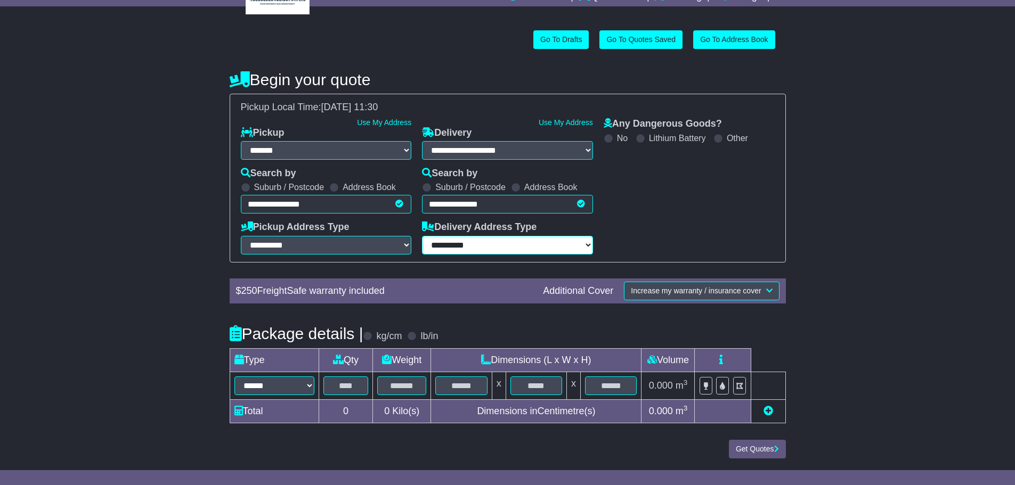 Image resolution: width=1015 pixels, height=485 pixels. What do you see at coordinates (447, 133) in the screenshot?
I see `label: Delivery` at bounding box center [447, 133].